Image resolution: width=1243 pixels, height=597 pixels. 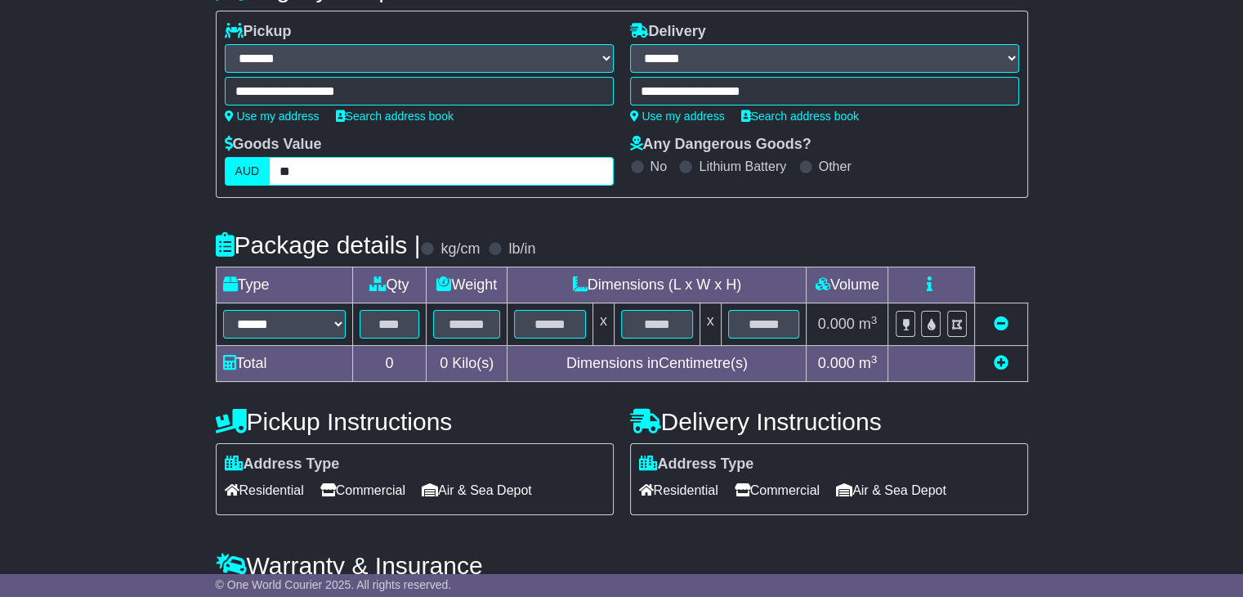 I want to click on td: Dimensions (L x W x H), so click(x=657, y=285).